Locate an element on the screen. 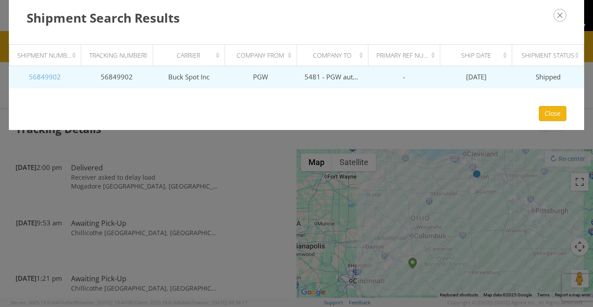  div: Company To is located at coordinates (335, 55).